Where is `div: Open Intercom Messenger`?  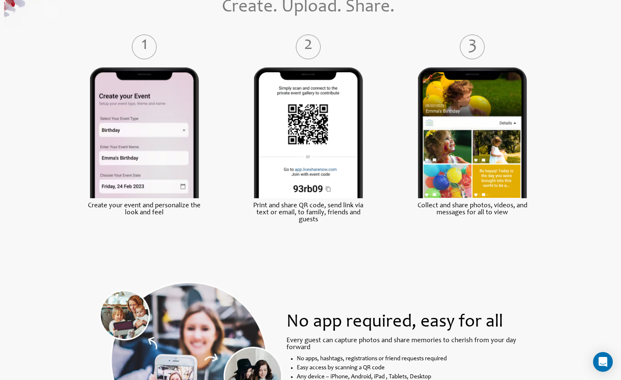 div: Open Intercom Messenger is located at coordinates (603, 362).